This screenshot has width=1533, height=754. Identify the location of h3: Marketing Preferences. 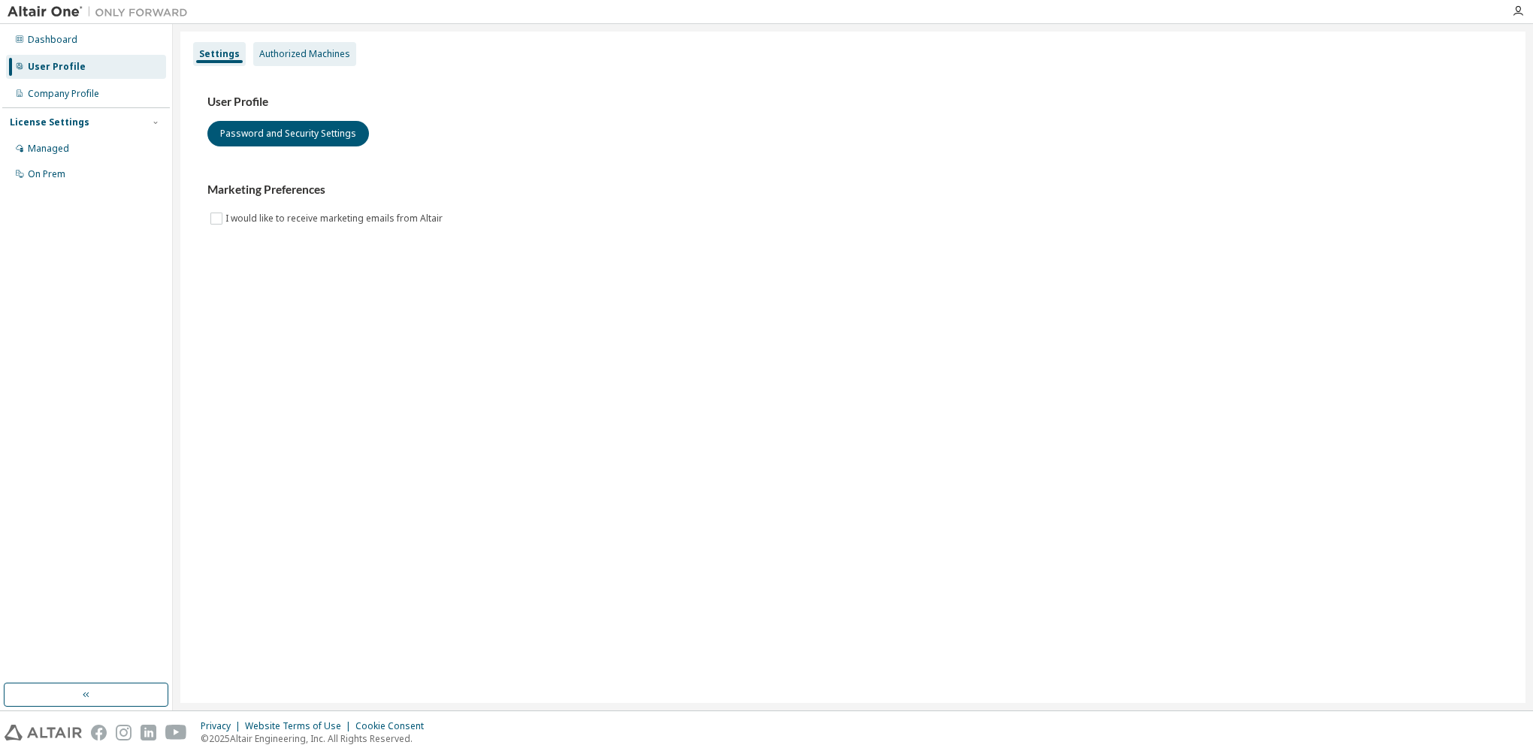
(853, 190).